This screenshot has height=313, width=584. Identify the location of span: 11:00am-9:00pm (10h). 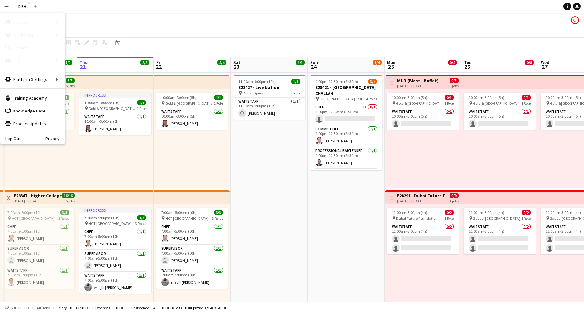
(257, 81).